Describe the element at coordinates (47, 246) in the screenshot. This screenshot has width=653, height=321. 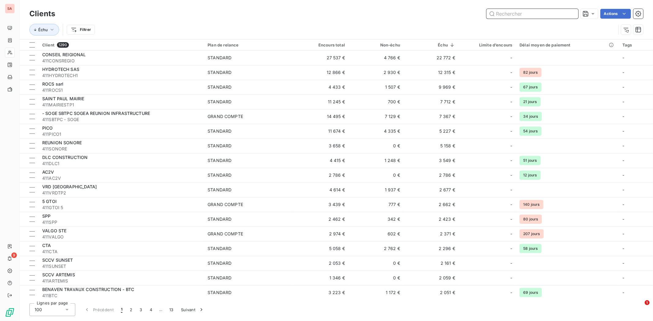
I see `span: CTA` at that location.